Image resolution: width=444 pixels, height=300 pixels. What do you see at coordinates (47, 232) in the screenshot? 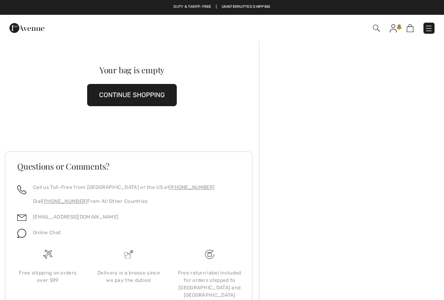
I see `span: Online Chat` at bounding box center [47, 232].